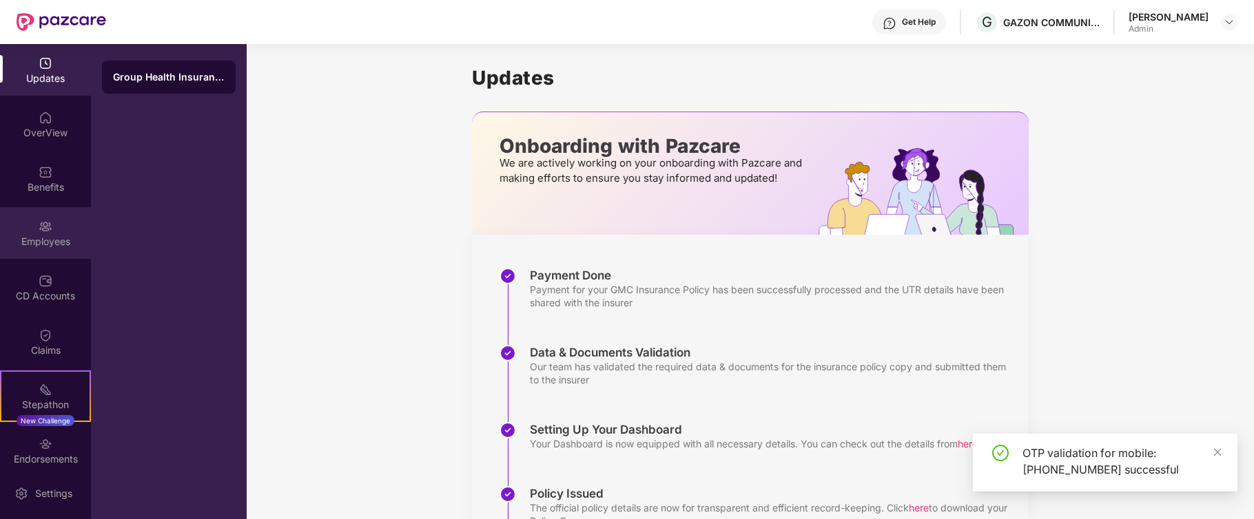 This screenshot has width=1254, height=519. Describe the element at coordinates (45, 63) in the screenshot. I see `img: svg+xml;base64,PHN2ZyBpZD0iVXBkYXRlZCIgeG1sbnM9Imh0dHA6Ly93d3cudzMub3JnLzIwMDAvc3ZnIiB3aWR0aD0iMj...` at that location.